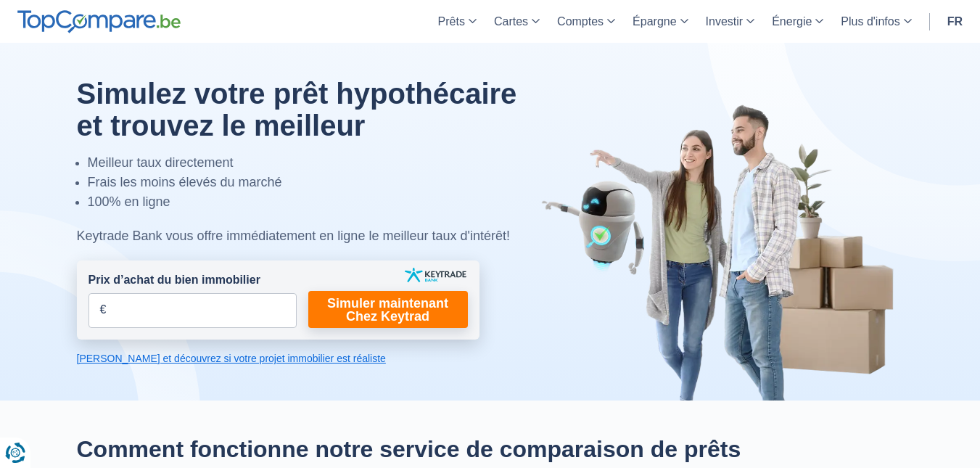 Image resolution: width=980 pixels, height=468 pixels. I want to click on li: 100% en ligne, so click(319, 202).